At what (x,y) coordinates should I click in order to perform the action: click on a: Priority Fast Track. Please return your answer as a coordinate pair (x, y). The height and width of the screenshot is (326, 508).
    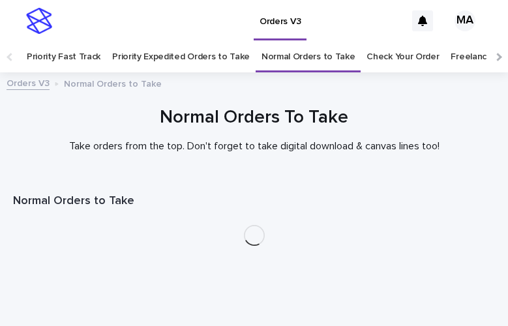
    Looking at the image, I should click on (63, 57).